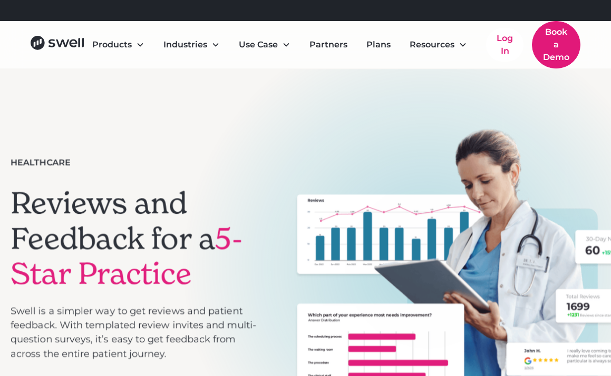  I want to click on div: Healthcare, so click(41, 162).